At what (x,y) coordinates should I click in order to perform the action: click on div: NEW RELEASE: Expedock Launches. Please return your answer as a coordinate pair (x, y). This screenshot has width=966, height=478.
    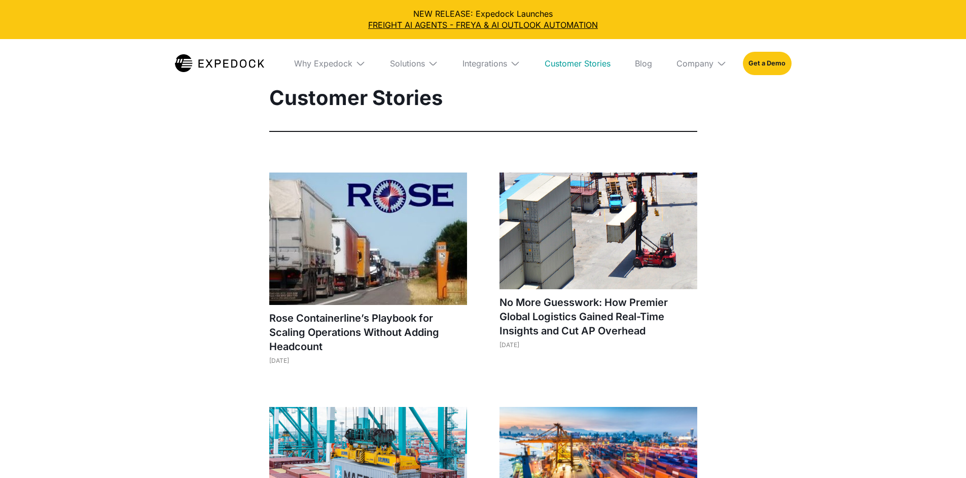
    Looking at the image, I should click on (483, 19).